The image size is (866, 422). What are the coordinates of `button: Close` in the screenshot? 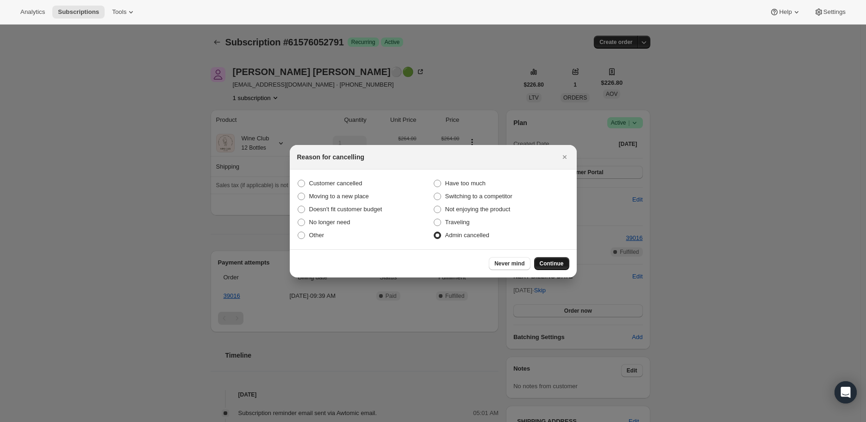 It's located at (564, 157).